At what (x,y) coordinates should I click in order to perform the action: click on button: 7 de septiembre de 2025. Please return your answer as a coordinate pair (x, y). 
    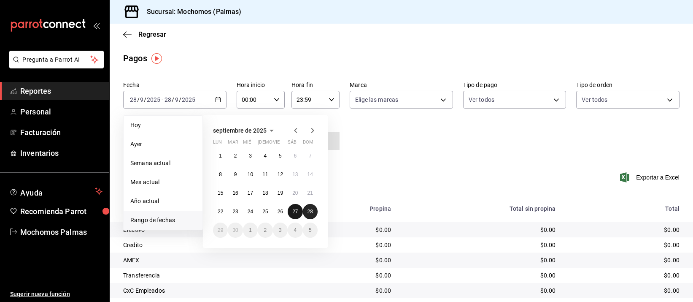
    Looking at the image, I should click on (310, 156).